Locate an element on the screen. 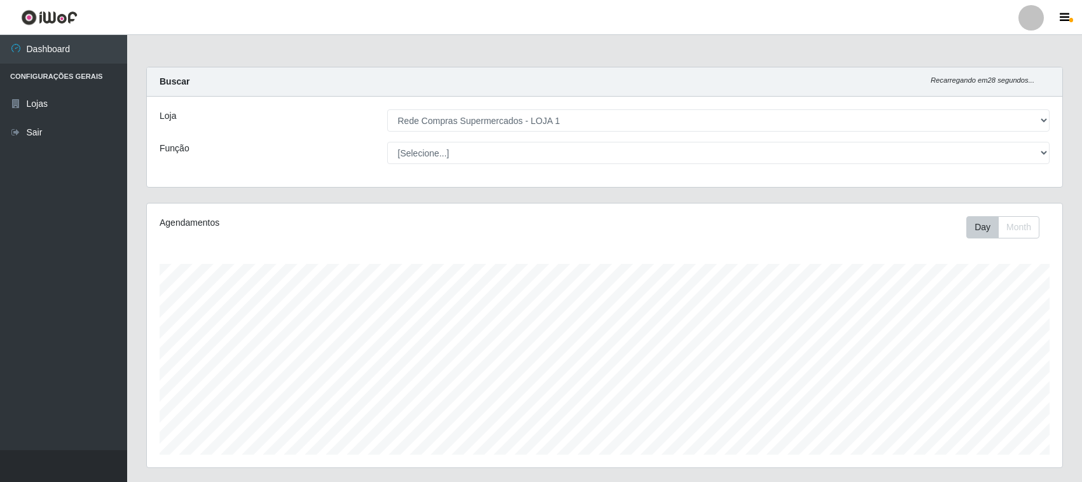 The image size is (1082, 482). div: Agendamentos is located at coordinates (339, 222).